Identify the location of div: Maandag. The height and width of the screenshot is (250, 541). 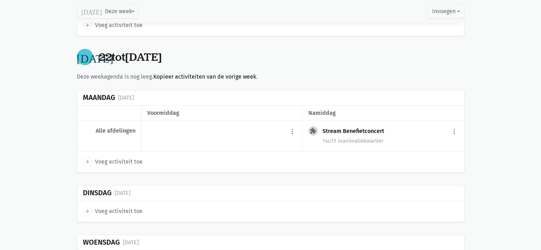
(99, 97).